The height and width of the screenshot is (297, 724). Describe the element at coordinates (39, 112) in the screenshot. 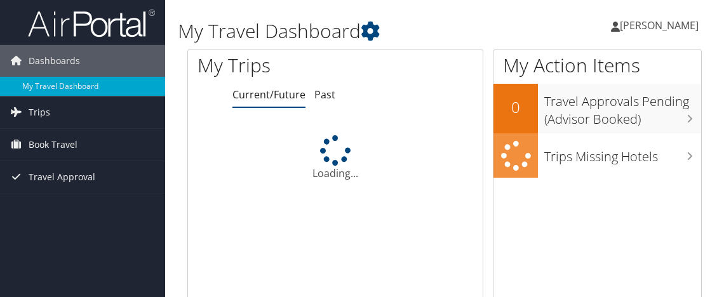

I see `span: Trips` at that location.